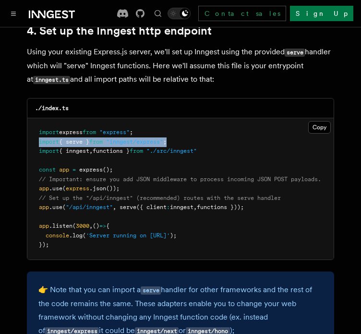  I want to click on span: const, so click(47, 169).